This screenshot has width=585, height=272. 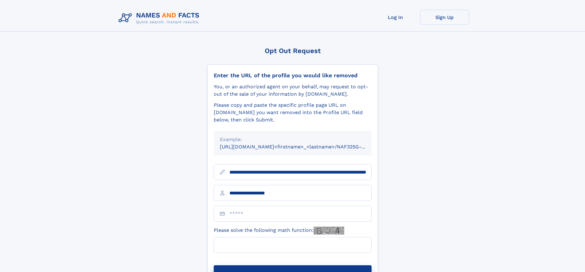 What do you see at coordinates (445, 17) in the screenshot?
I see `a: Sign Up` at bounding box center [445, 17].